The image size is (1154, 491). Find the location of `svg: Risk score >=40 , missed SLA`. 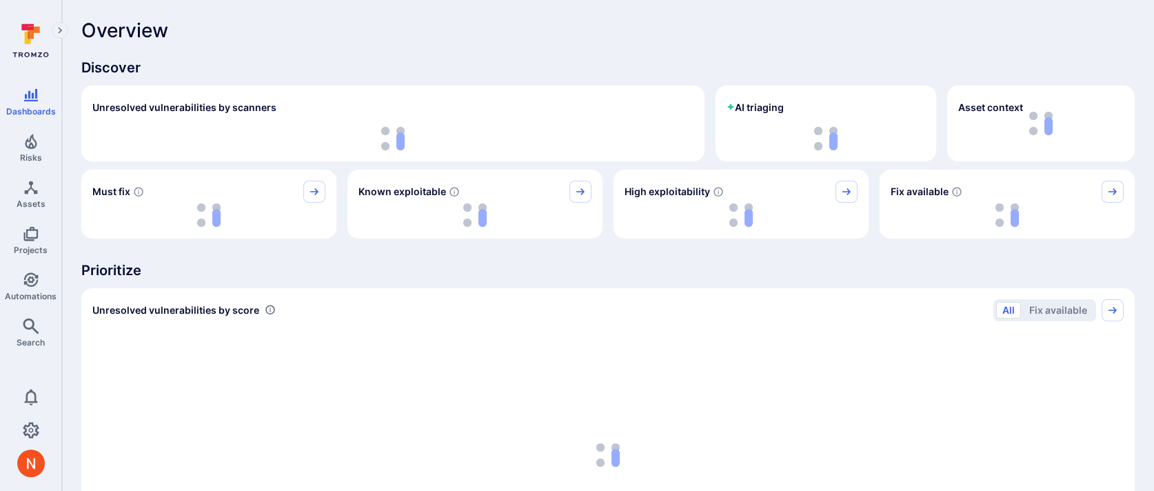

svg: Risk score >=40 , missed SLA is located at coordinates (139, 192).